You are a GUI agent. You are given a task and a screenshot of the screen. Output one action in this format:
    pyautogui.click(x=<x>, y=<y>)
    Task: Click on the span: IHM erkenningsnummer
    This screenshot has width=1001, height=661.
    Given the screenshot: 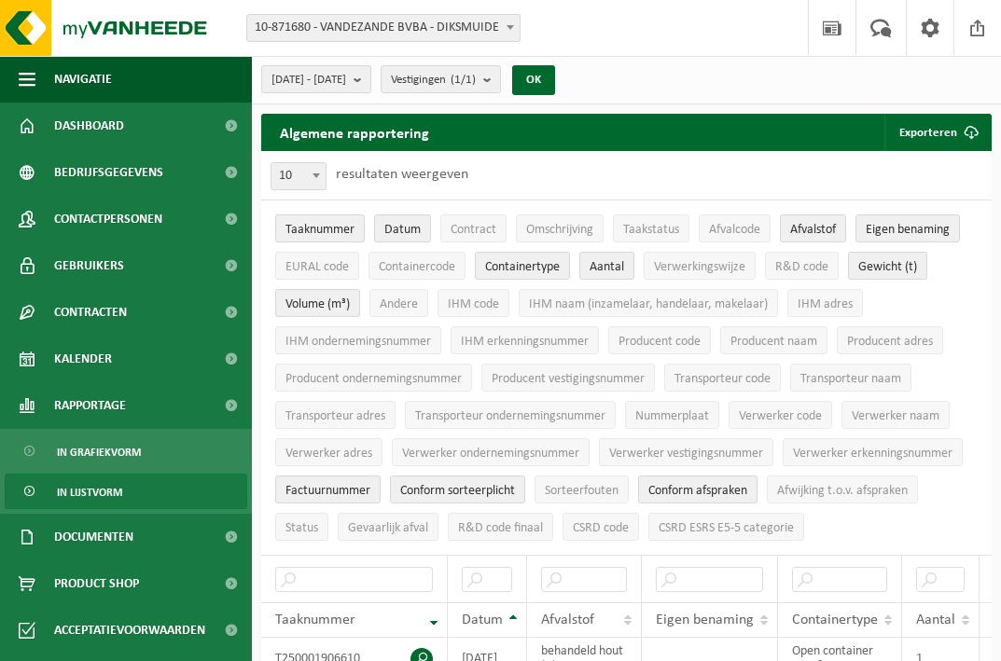 What is the action you would take?
    pyautogui.click(x=524, y=341)
    